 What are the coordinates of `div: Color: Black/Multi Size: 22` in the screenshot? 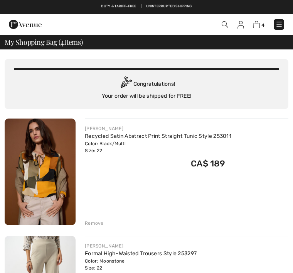 It's located at (158, 147).